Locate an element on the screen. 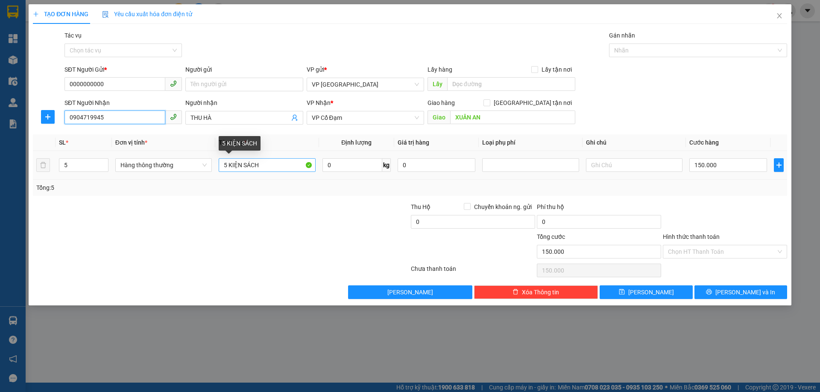 This screenshot has height=392, width=820. span: Yêu cầu xuất hóa đơn điện tử is located at coordinates (147, 14).